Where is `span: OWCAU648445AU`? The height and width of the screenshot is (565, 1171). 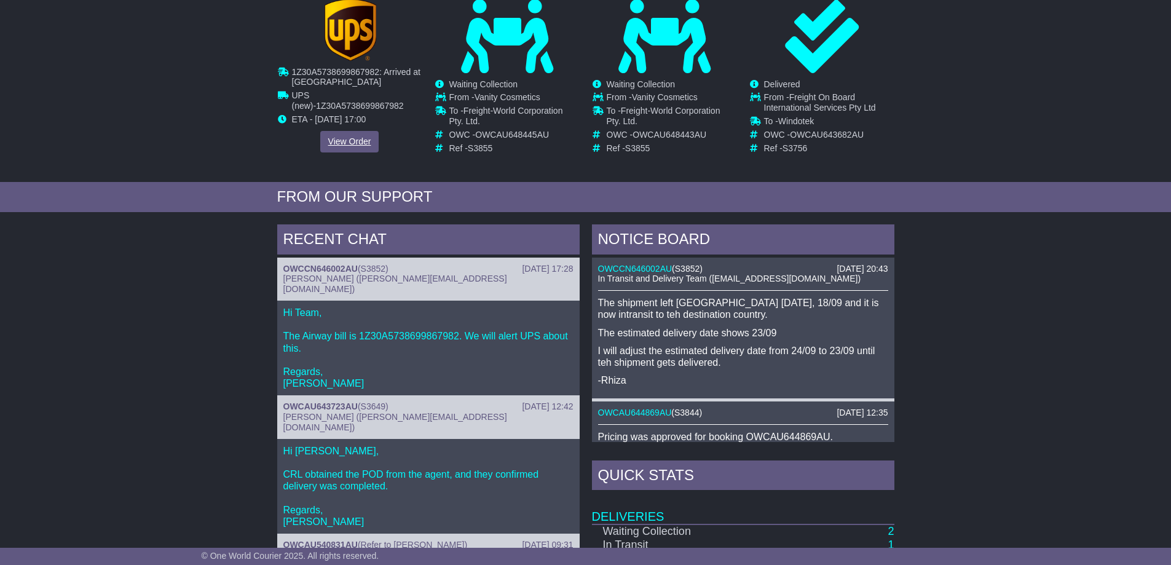
span: OWCAU648445AU is located at coordinates (512, 135).